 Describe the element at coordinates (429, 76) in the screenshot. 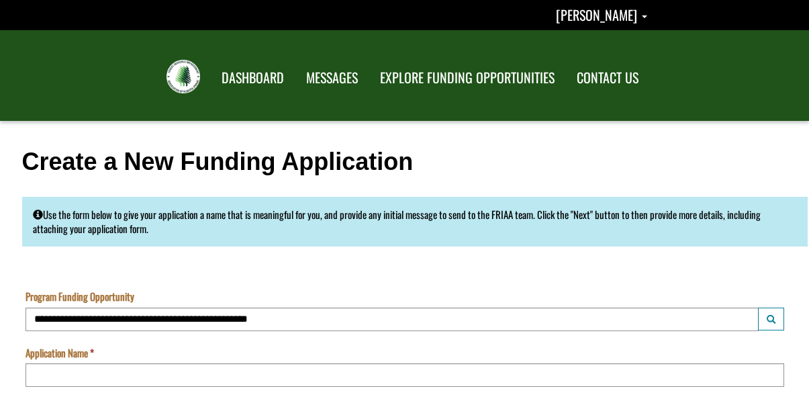

I see `nav: Main Navigation` at that location.